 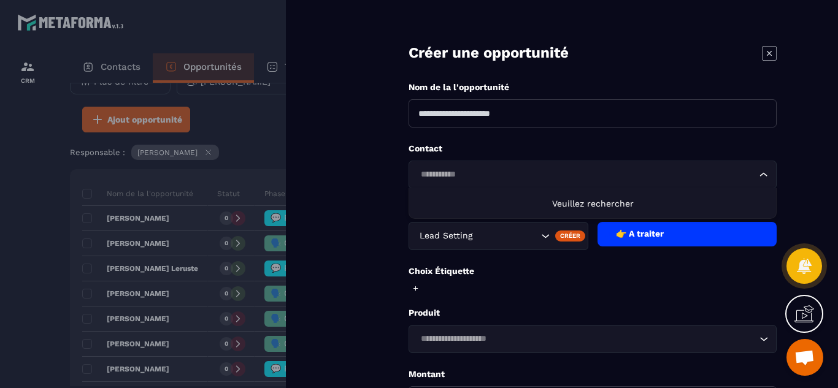 I want to click on p: Montant, so click(x=593, y=374).